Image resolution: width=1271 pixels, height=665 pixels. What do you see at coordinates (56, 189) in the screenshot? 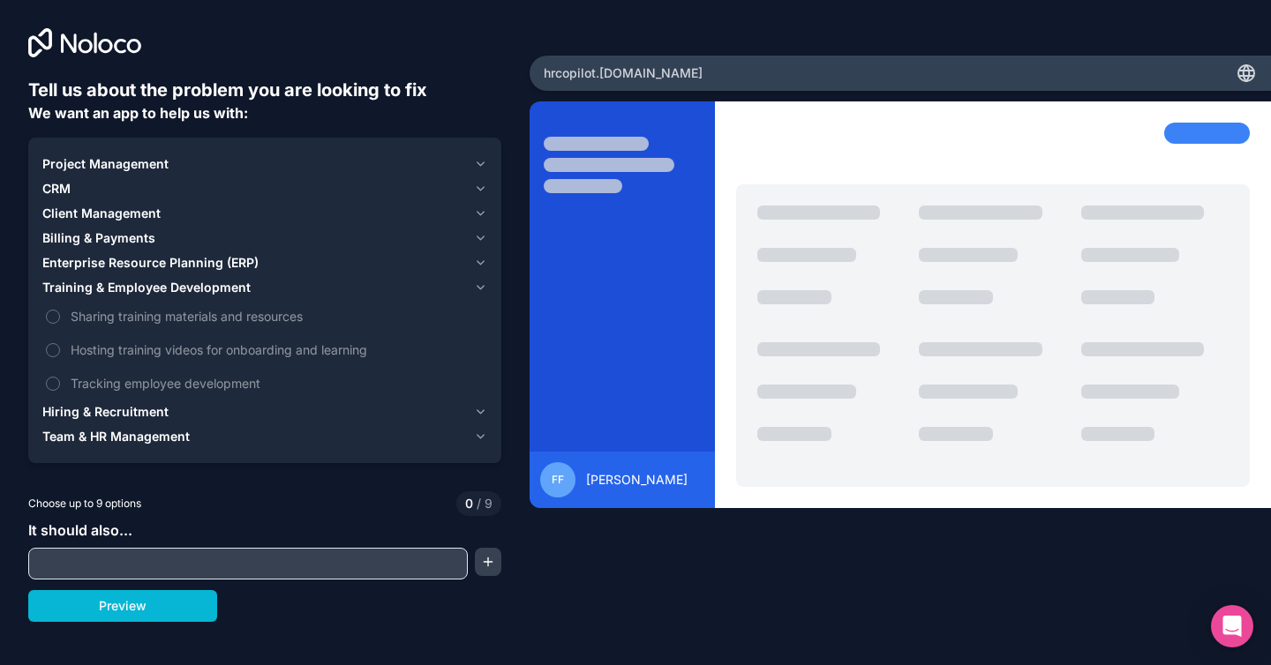
I see `span: CRM` at bounding box center [56, 189].